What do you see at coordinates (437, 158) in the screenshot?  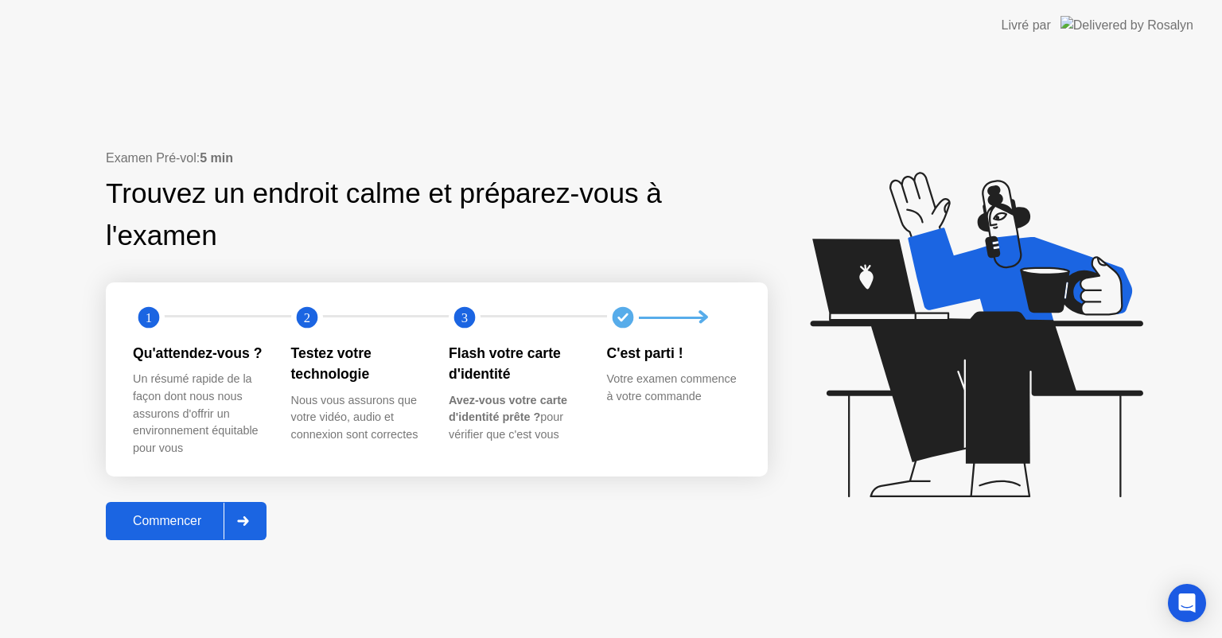 I see `div: Examen Pré-vol:` at bounding box center [437, 158].